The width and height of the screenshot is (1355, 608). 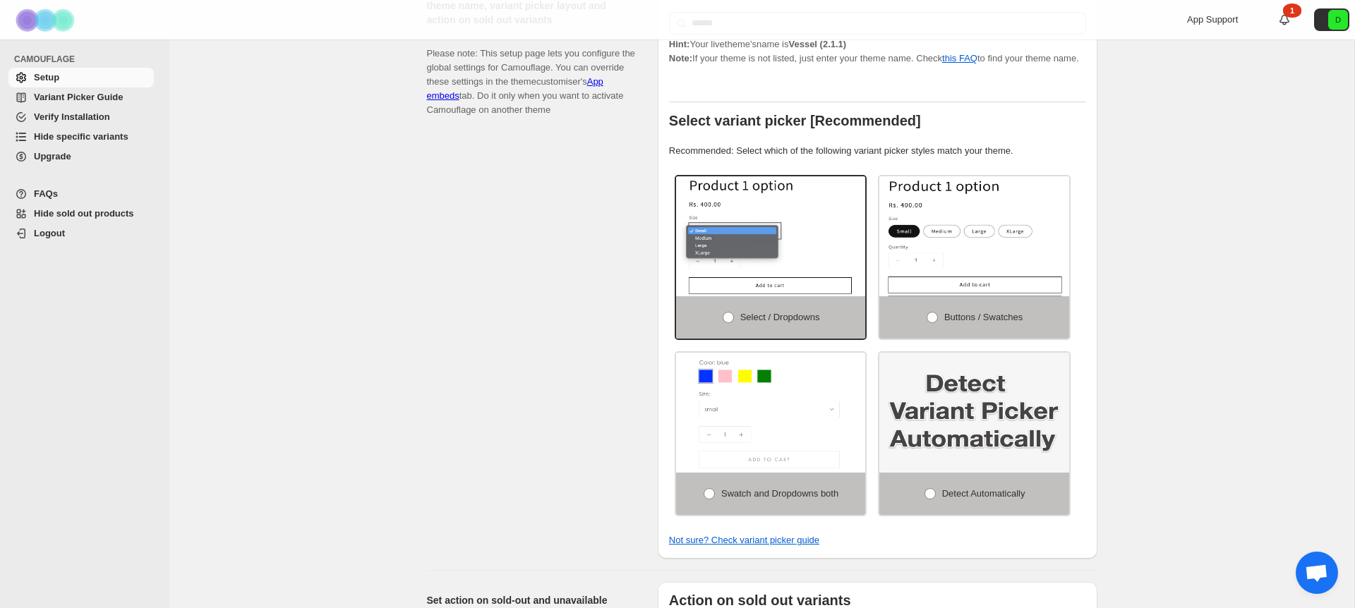 What do you see at coordinates (1332, 20) in the screenshot?
I see `button: Avatar with initials D` at bounding box center [1332, 20].